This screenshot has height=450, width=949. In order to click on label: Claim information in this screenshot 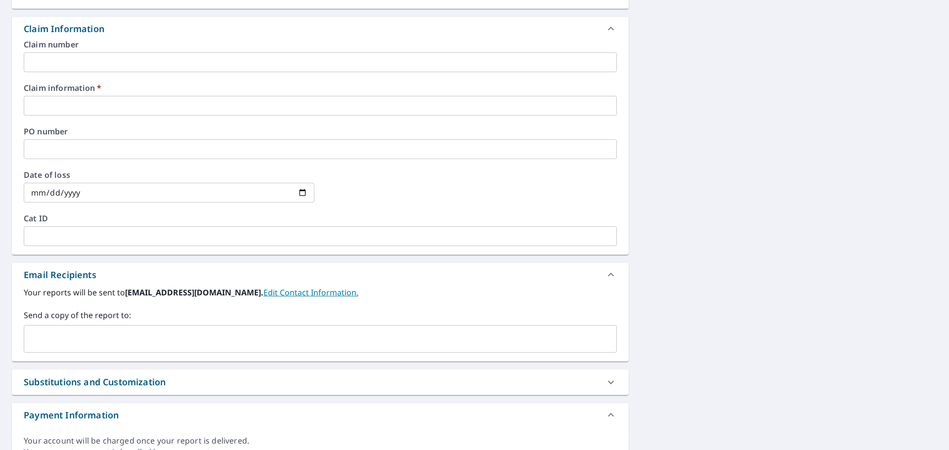, I will do `click(320, 88)`.